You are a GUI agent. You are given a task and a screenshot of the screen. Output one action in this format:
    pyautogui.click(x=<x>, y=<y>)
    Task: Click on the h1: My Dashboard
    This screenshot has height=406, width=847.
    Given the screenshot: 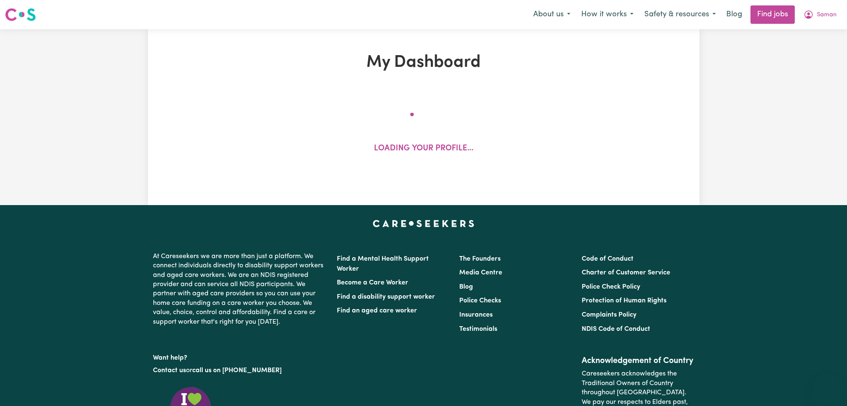 What is the action you would take?
    pyautogui.click(x=424, y=63)
    